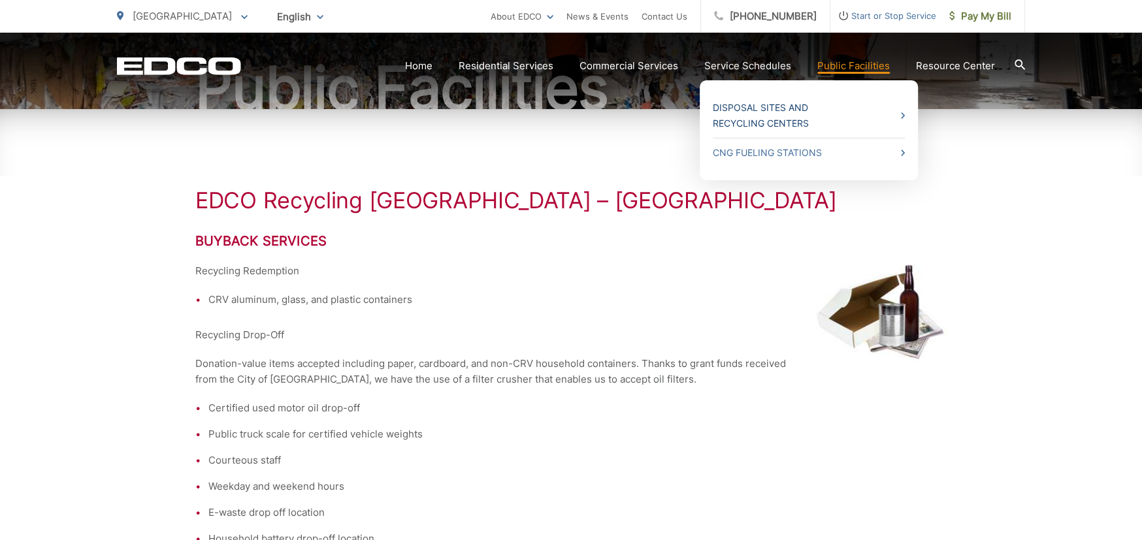  What do you see at coordinates (664, 16) in the screenshot?
I see `a: Contact Us` at bounding box center [664, 16].